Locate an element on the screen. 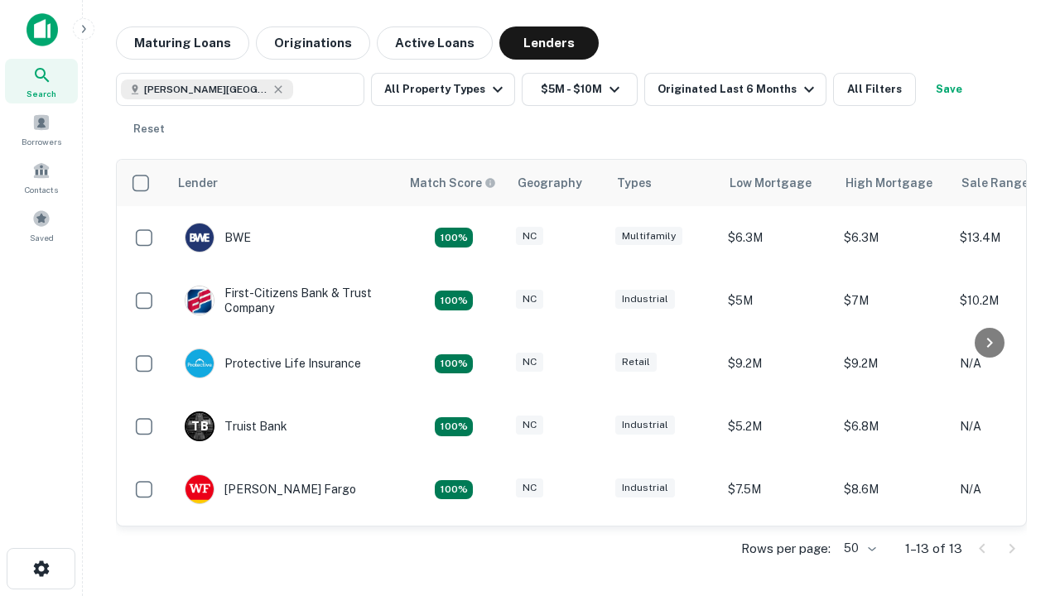 The height and width of the screenshot is (596, 1060). button: All Property Types is located at coordinates (443, 89).